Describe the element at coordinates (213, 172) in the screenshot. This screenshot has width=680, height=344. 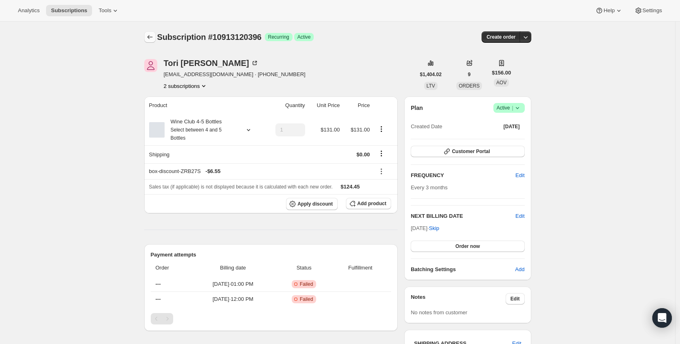
I see `span: - $6.55` at that location.